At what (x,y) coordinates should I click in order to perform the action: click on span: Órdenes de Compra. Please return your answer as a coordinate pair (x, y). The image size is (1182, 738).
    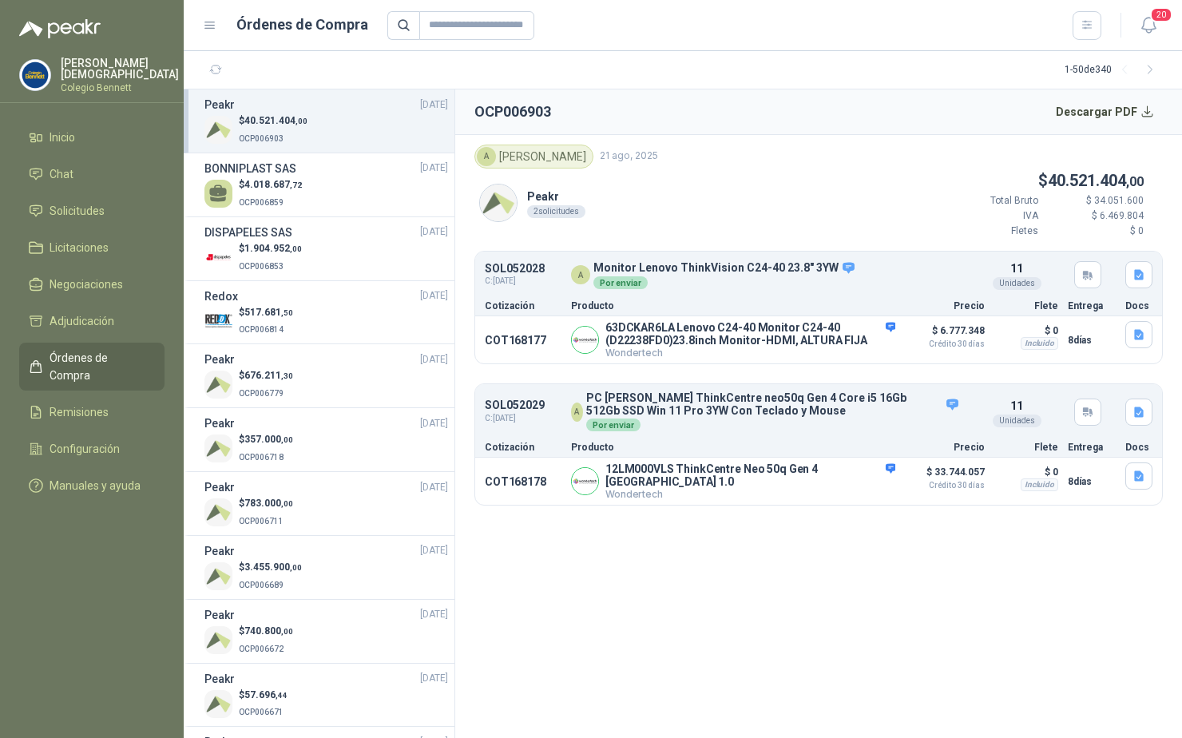
    Looking at the image, I should click on (99, 367).